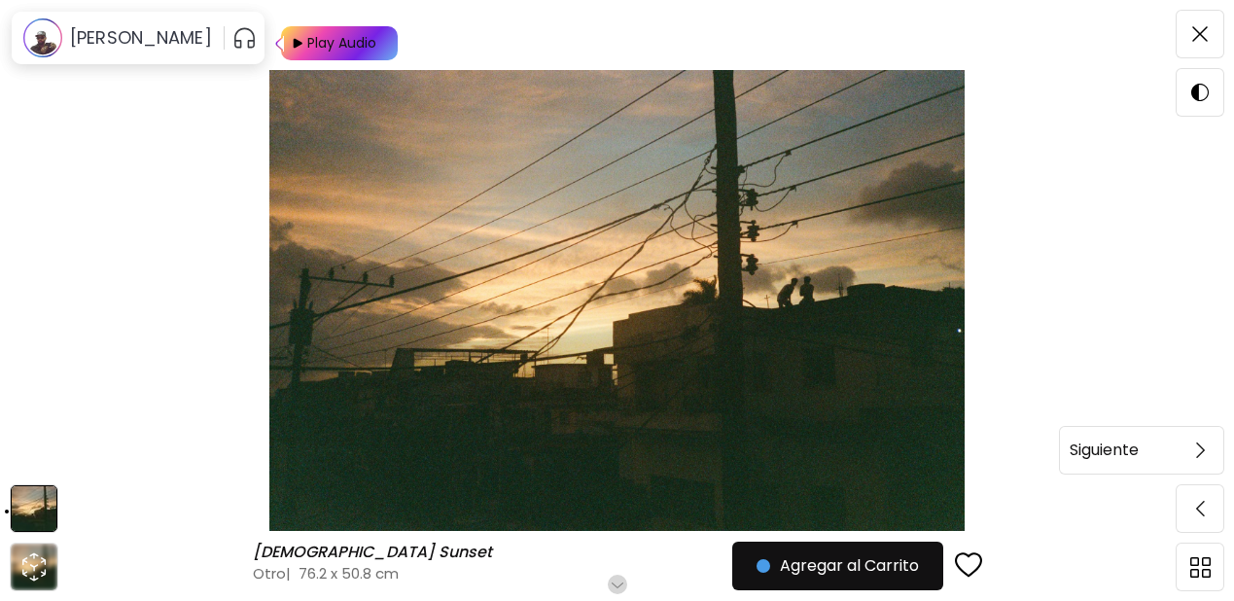 The height and width of the screenshot is (601, 1234). I want to click on div: animation, so click(34, 567).